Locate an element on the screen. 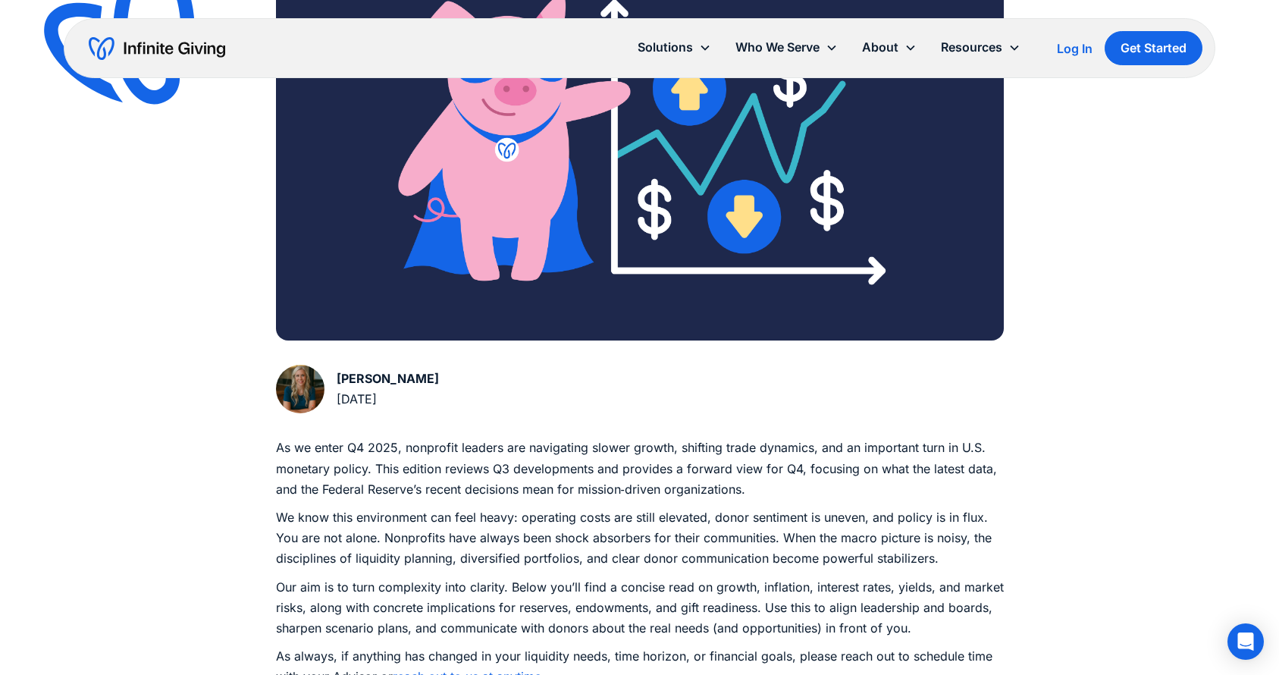 The image size is (1279, 675). a: home is located at coordinates (157, 49).